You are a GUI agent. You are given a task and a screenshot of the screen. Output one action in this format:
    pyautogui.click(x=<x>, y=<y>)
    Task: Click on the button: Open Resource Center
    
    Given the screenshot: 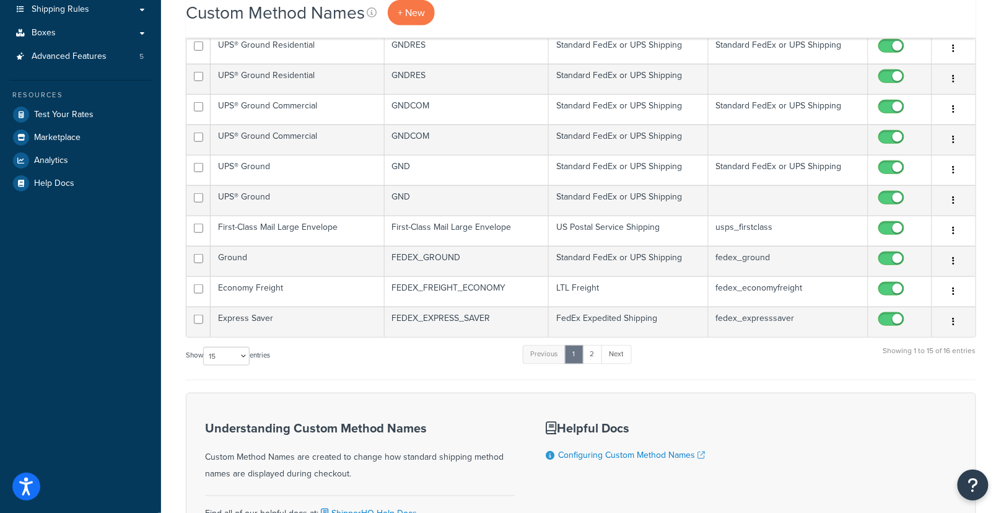 What is the action you would take?
    pyautogui.click(x=973, y=485)
    